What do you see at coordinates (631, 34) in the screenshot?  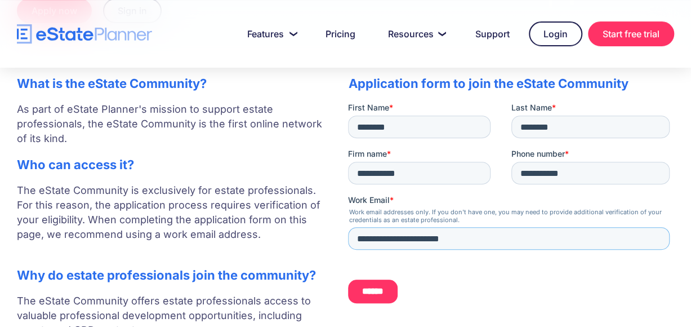 I see `a: Start free trial` at bounding box center [631, 34].